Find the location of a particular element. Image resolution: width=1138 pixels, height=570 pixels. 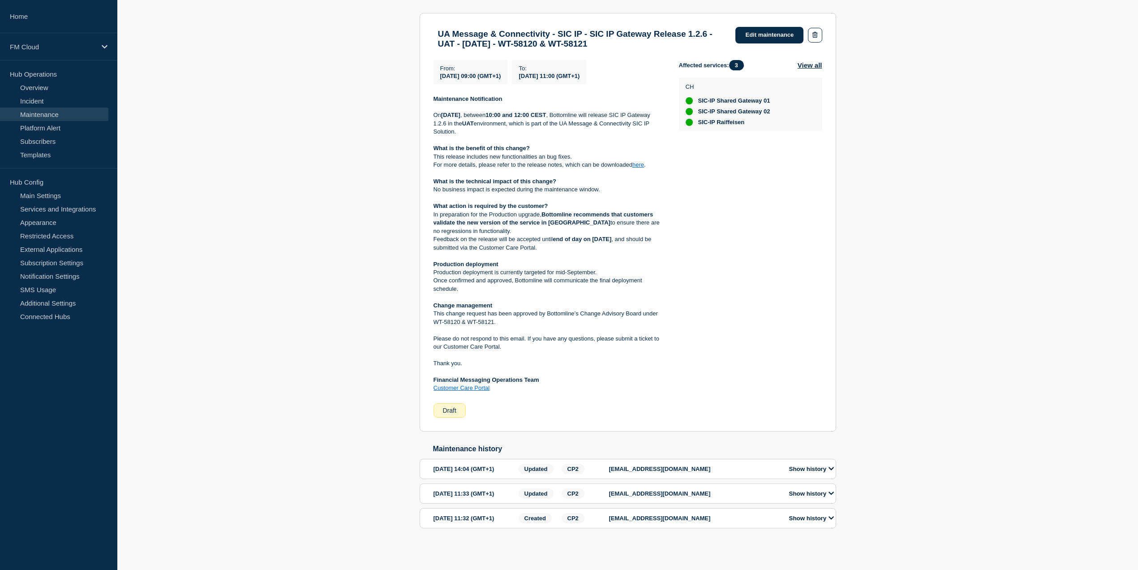

p: To : is located at coordinates (549, 68).